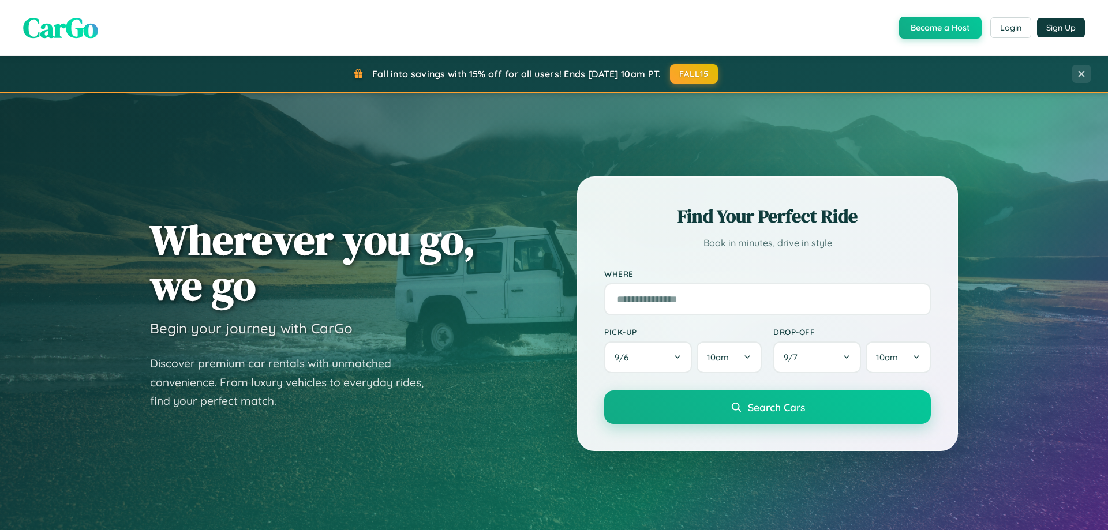 This screenshot has width=1108, height=530. What do you see at coordinates (767, 407) in the screenshot?
I see `button: Search Cars` at bounding box center [767, 407].